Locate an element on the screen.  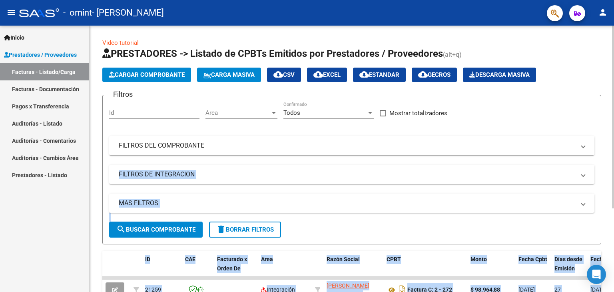
mat-icon: menu is located at coordinates (11, 12).